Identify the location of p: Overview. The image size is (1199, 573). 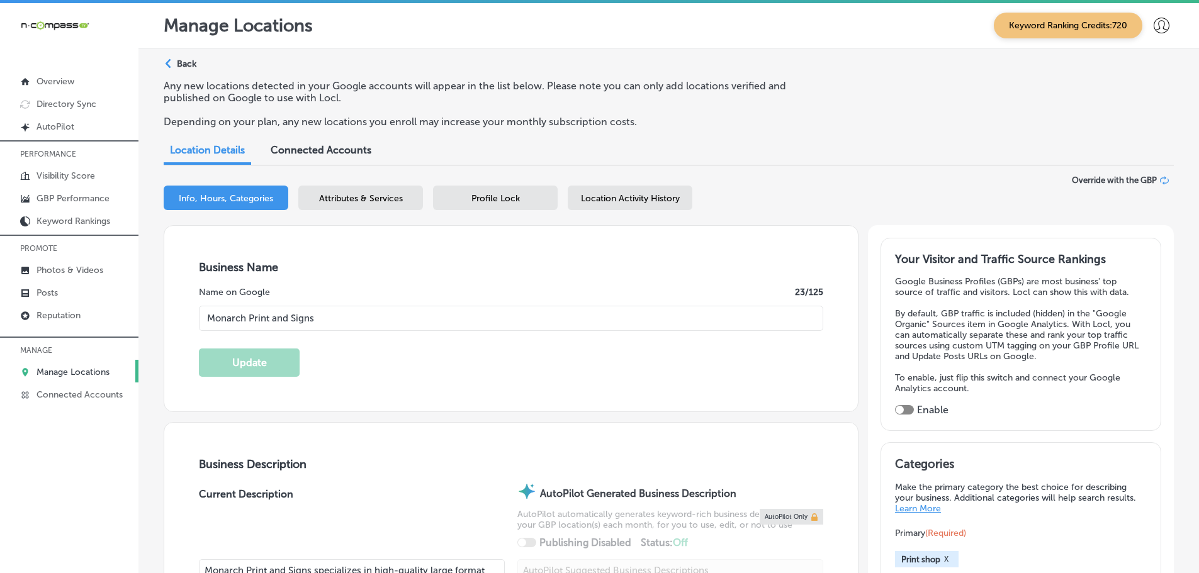
(55, 81).